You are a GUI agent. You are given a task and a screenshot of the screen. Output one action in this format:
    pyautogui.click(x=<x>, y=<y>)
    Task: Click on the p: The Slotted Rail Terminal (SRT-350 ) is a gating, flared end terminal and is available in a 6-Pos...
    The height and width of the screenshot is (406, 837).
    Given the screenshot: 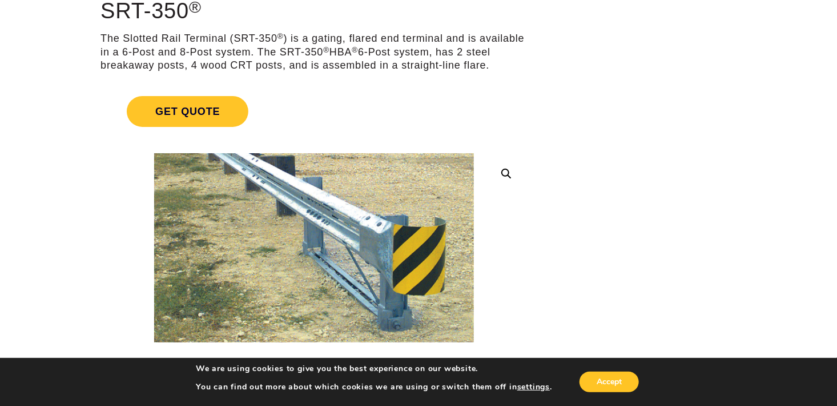 What is the action you would take?
    pyautogui.click(x=314, y=52)
    